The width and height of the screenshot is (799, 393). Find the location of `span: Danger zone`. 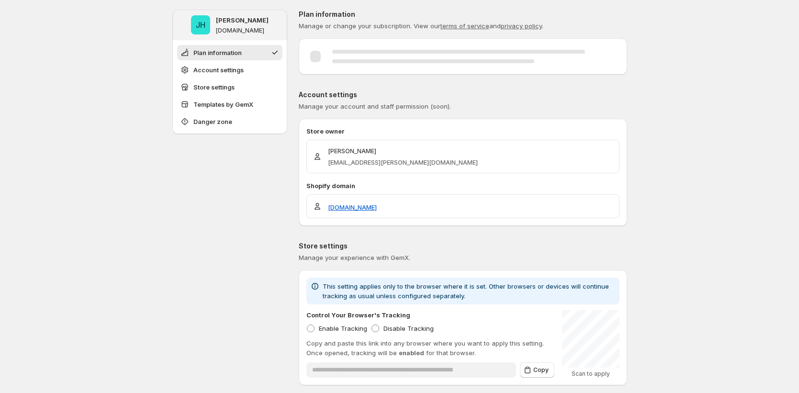

span: Danger zone is located at coordinates (213, 122).